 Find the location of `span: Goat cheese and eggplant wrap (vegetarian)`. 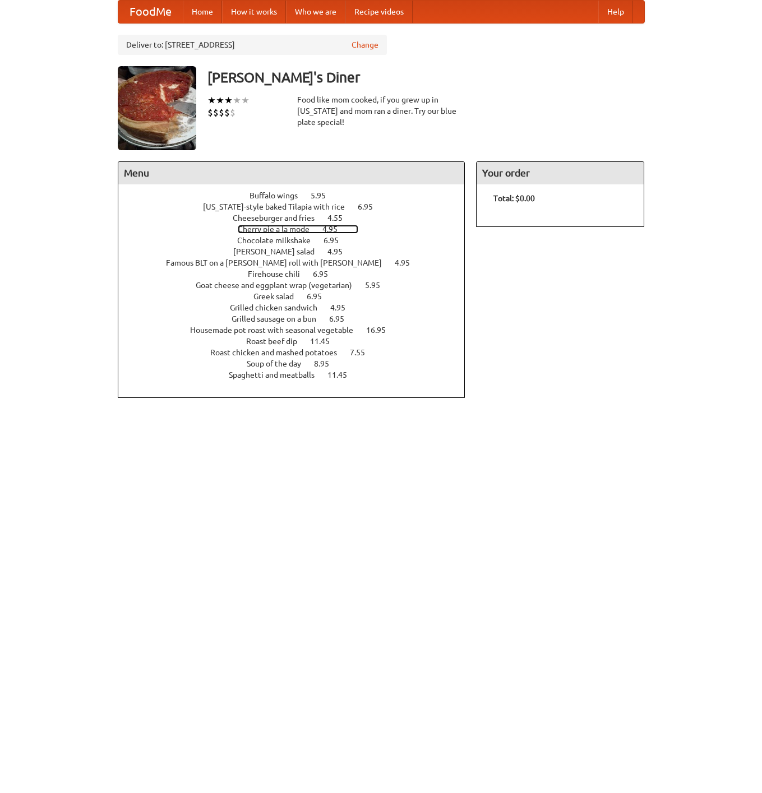

span: Goat cheese and eggplant wrap (vegetarian) is located at coordinates (279, 285).